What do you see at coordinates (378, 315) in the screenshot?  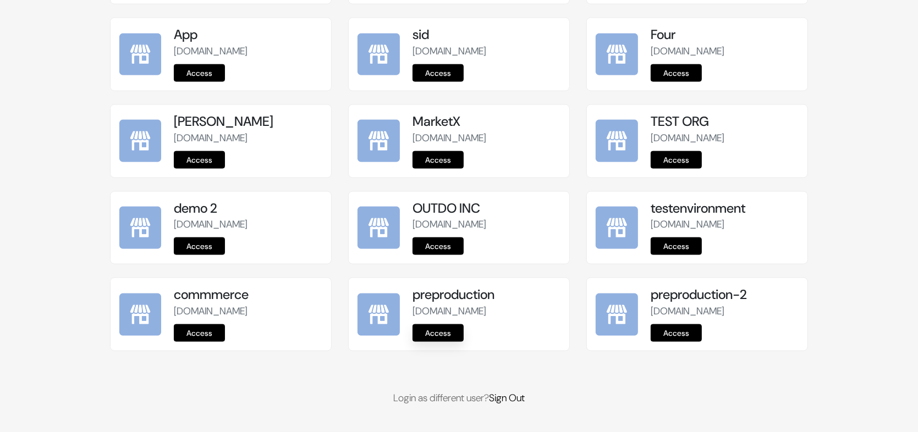 I see `img: preproduction` at bounding box center [378, 315].